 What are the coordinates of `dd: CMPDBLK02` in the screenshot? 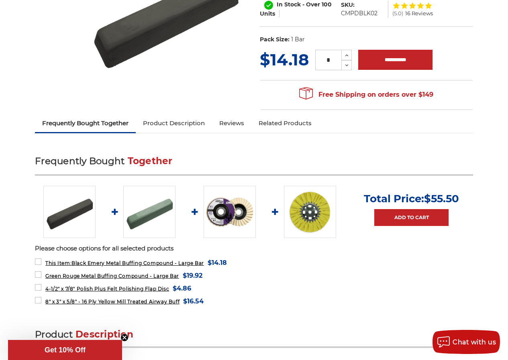 It's located at (359, 13).